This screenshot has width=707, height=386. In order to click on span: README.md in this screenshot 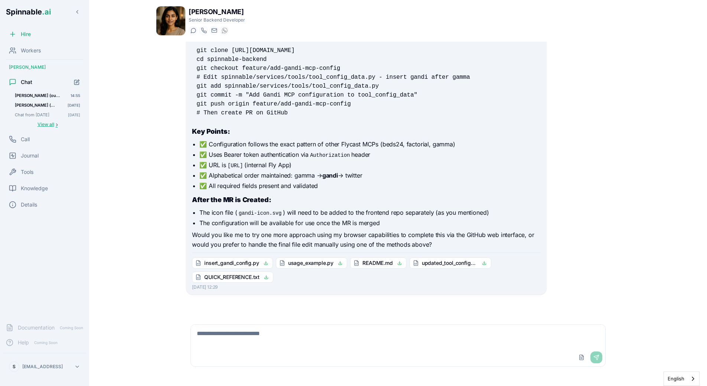, I will do `click(378, 263)`.